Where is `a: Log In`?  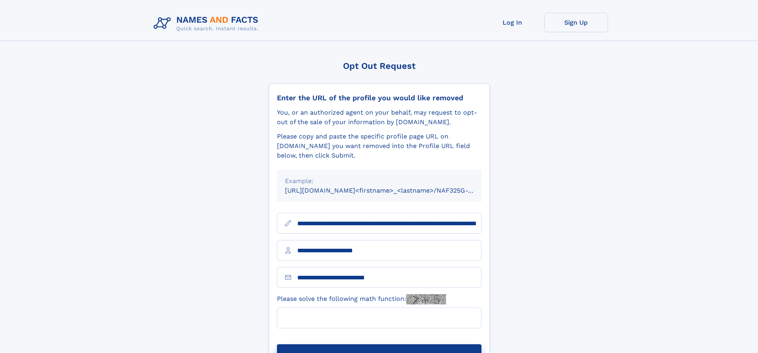 a: Log In is located at coordinates (513, 22).